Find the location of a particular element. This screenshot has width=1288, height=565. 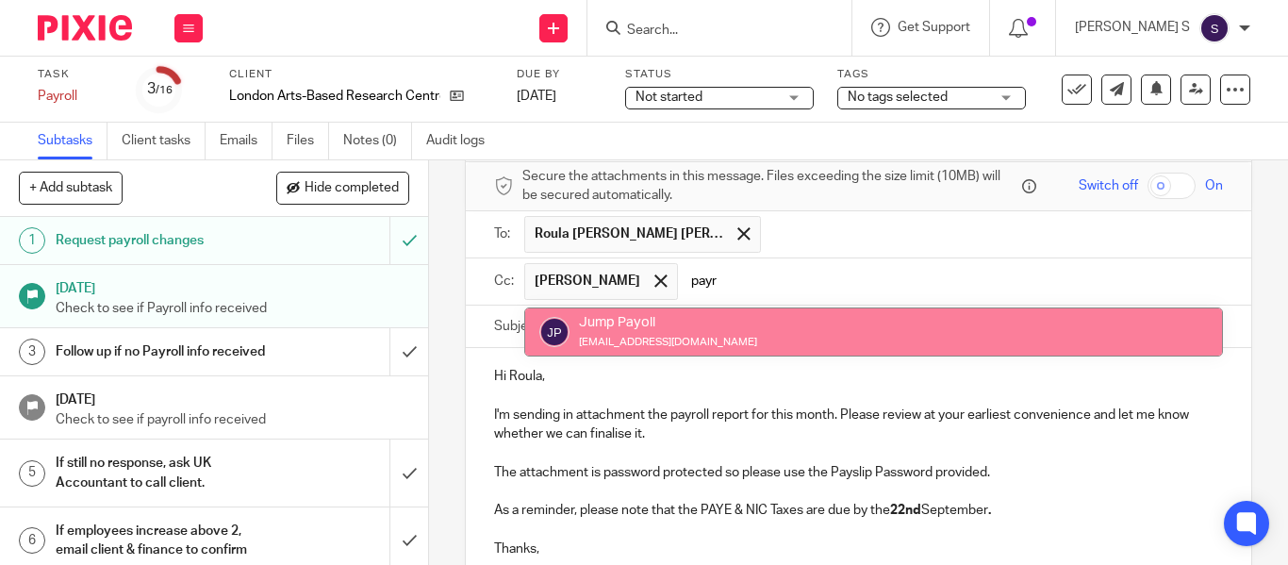

div: Jump Payoll is located at coordinates (668, 323).